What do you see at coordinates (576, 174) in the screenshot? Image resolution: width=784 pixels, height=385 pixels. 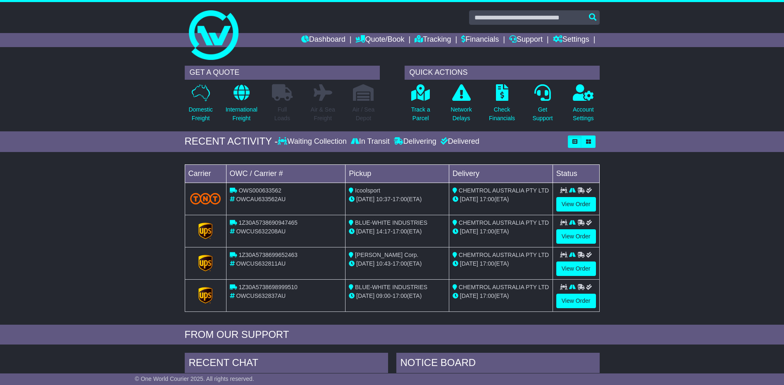 I see `td: Status` at bounding box center [576, 174].